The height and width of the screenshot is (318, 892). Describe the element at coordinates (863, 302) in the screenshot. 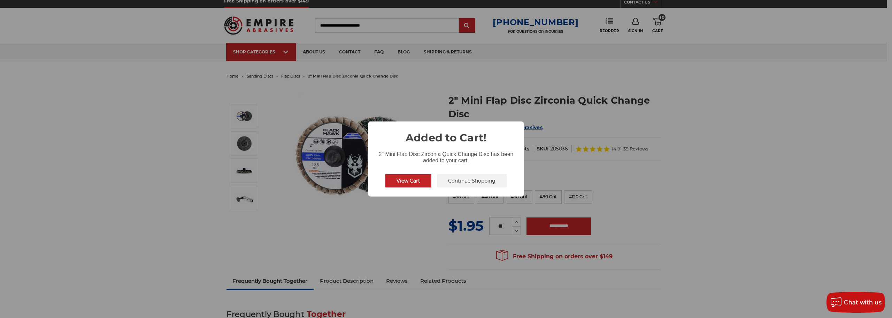

I see `span: Chat with us` at that location.